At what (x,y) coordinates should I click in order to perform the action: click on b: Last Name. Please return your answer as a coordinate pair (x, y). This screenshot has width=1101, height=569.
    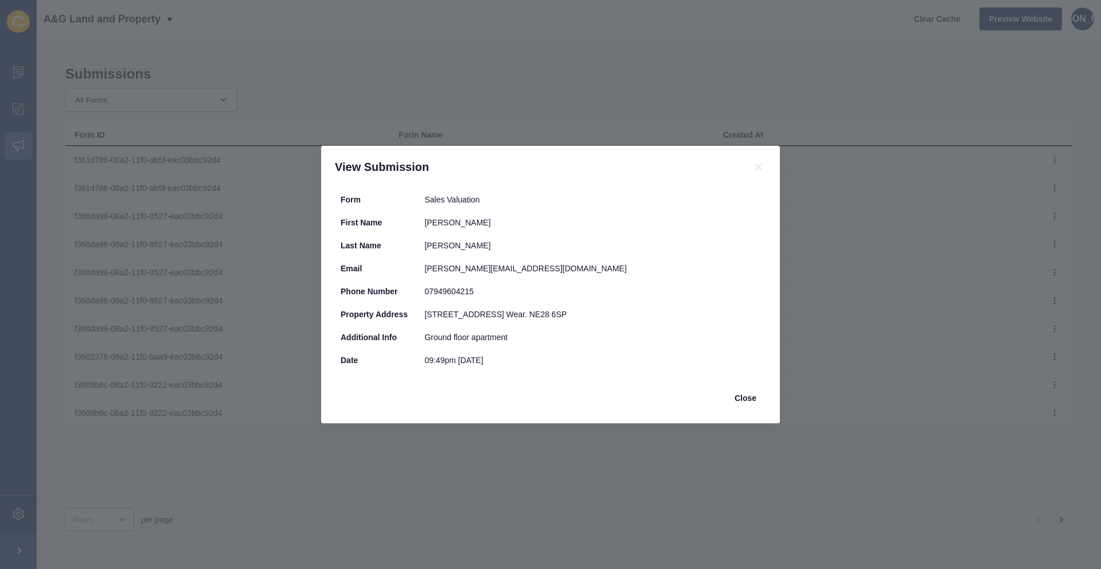
    Looking at the image, I should click on (361, 245).